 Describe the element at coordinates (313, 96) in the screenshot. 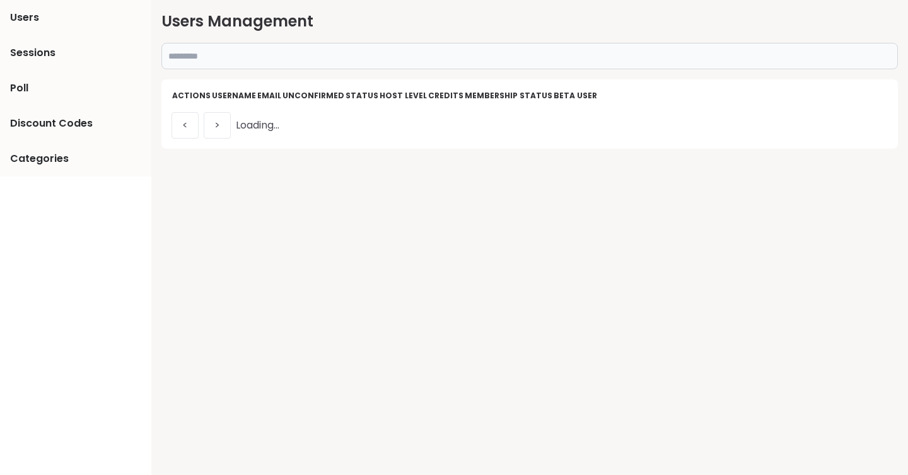

I see `th: Unconfirmed` at that location.